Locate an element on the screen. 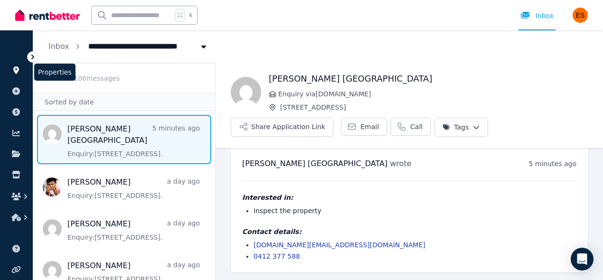 This screenshot has height=280, width=603. span: k is located at coordinates (190, 15).